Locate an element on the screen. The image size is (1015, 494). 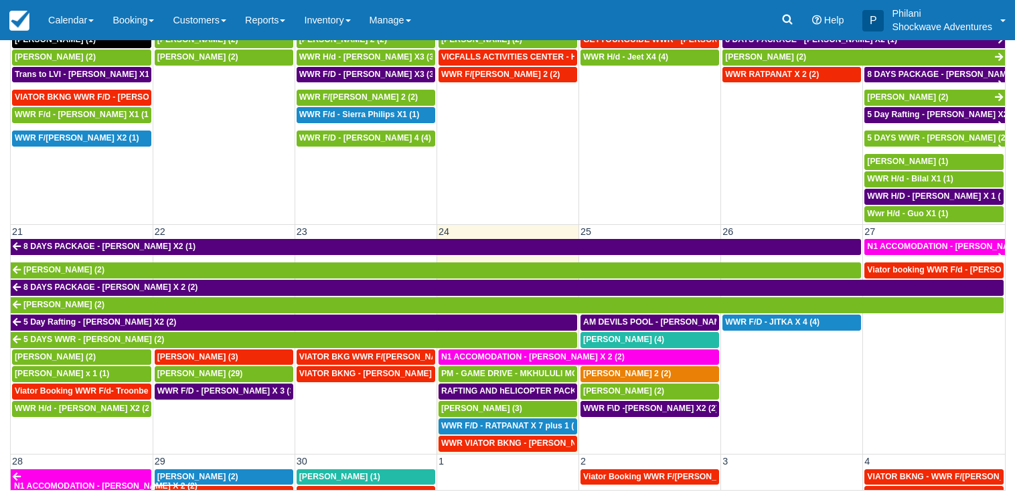
span: WWR F/D - JITKA X 4 (4) is located at coordinates (772, 322).